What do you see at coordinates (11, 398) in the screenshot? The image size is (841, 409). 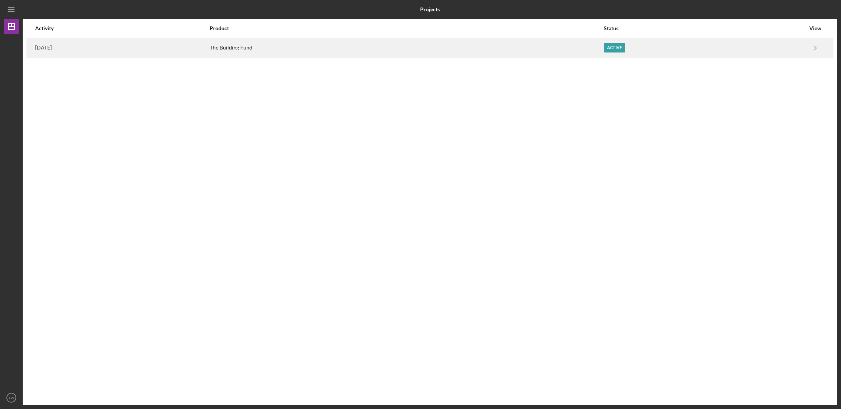 I see `button: TW` at bounding box center [11, 398].